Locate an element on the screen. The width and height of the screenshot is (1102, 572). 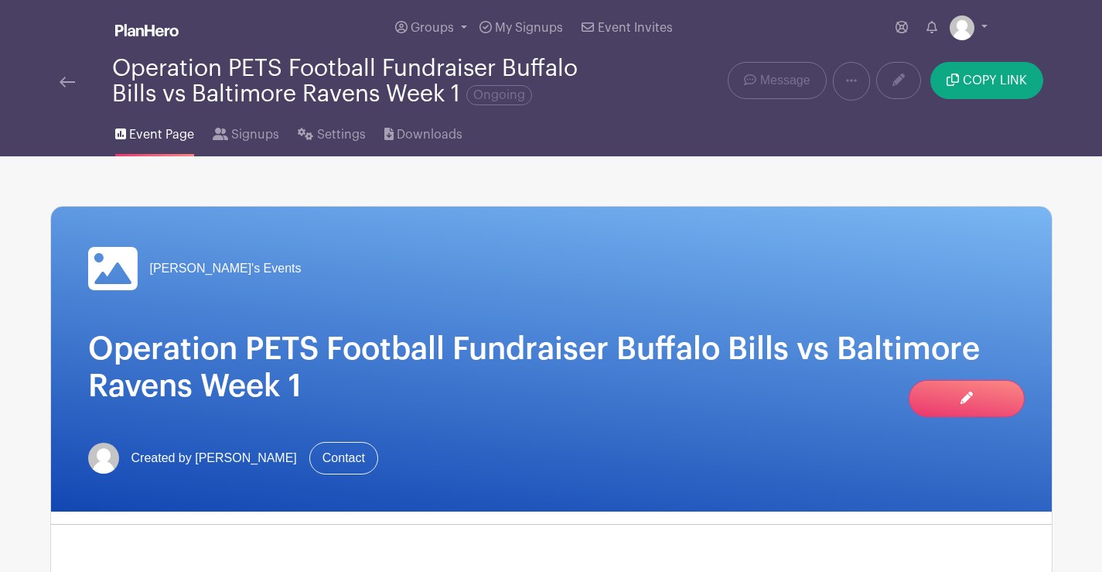
a: Event Page is located at coordinates (155, 131).